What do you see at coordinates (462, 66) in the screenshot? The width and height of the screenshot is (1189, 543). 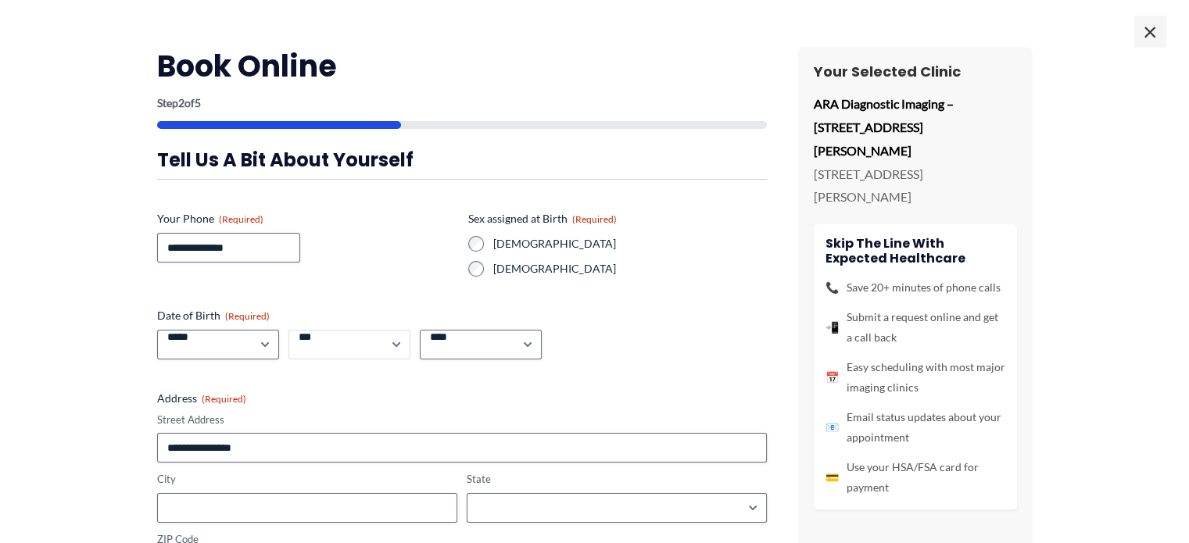 I see `h2: Book Online` at bounding box center [462, 66].